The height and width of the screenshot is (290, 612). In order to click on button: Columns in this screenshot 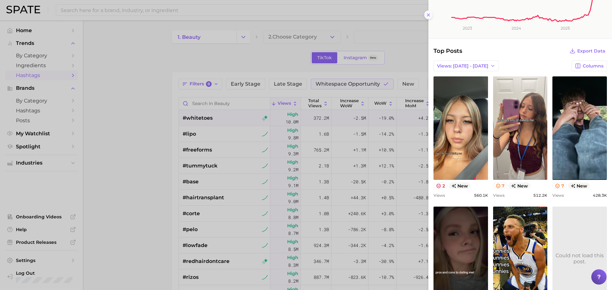, I will do `click(589, 66)`.